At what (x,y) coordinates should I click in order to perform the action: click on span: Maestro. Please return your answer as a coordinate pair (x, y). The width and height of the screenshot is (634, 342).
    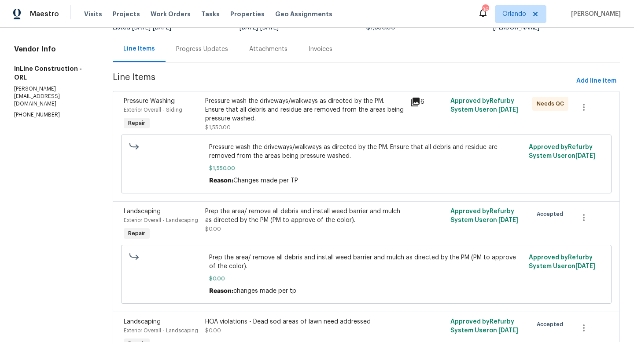
    Looking at the image, I should click on (44, 14).